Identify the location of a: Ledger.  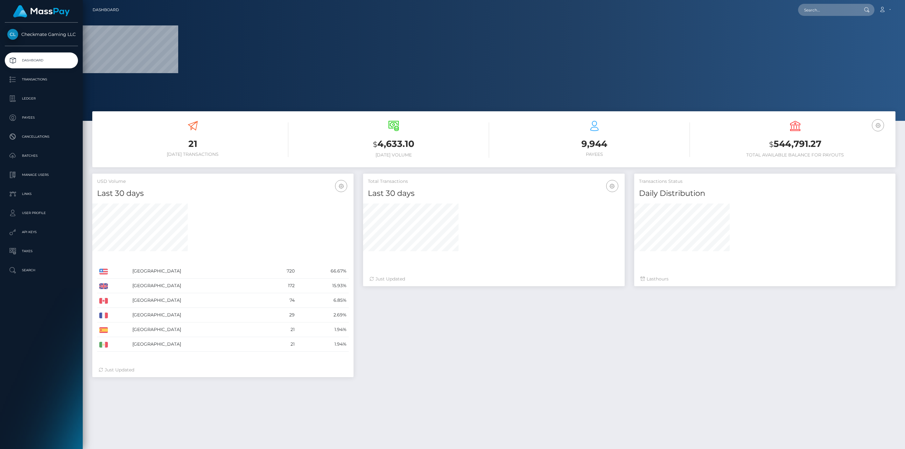
(41, 99).